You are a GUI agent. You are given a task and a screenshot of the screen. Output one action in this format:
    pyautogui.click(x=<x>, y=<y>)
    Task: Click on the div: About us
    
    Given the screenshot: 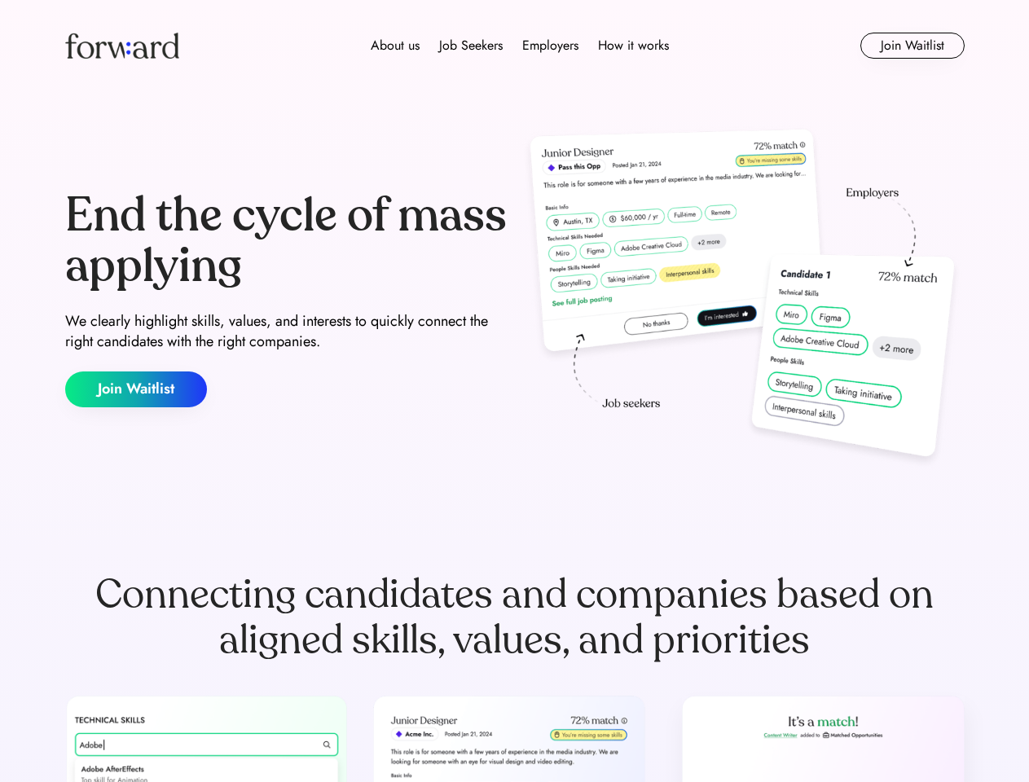 What is the action you would take?
    pyautogui.click(x=395, y=46)
    